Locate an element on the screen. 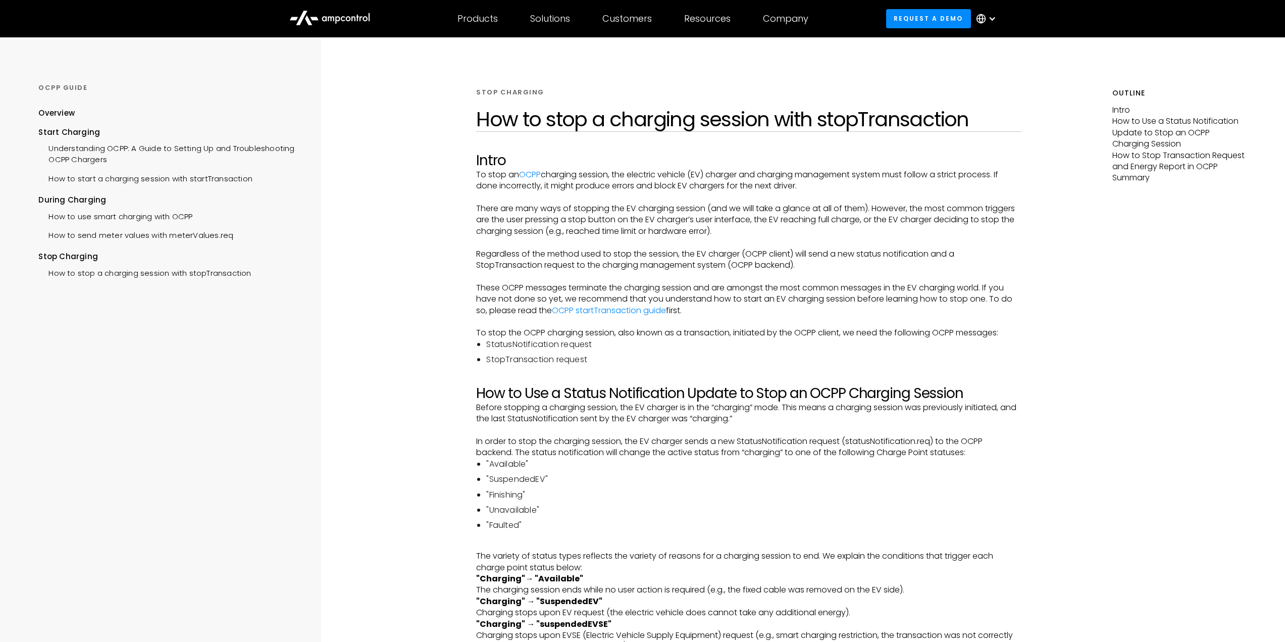 This screenshot has width=1285, height=642. p: The charging session ends while no user action is required (e.g., the fixed cable was removed on ... is located at coordinates (749, 584).